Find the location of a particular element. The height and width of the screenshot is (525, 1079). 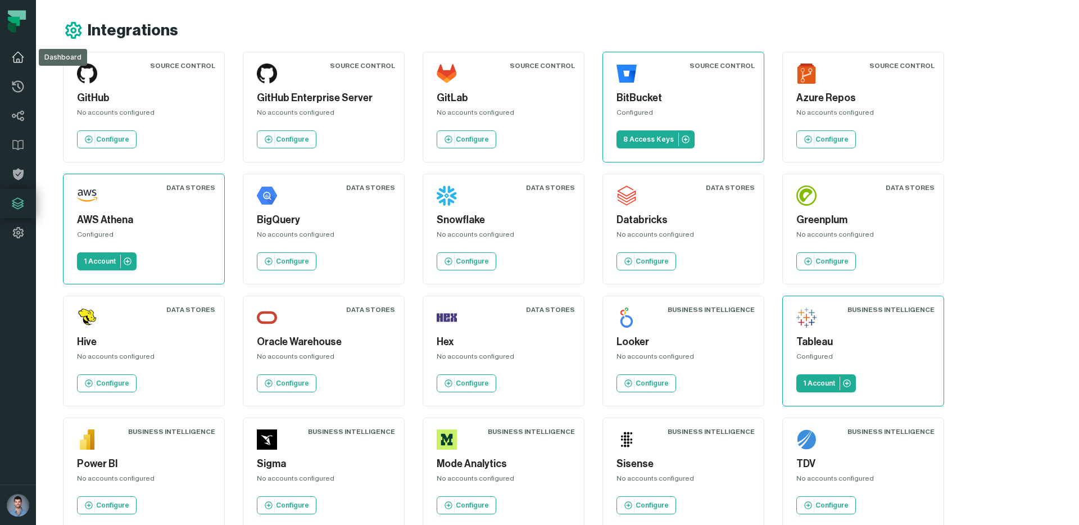

h5: Hive is located at coordinates (144, 342).